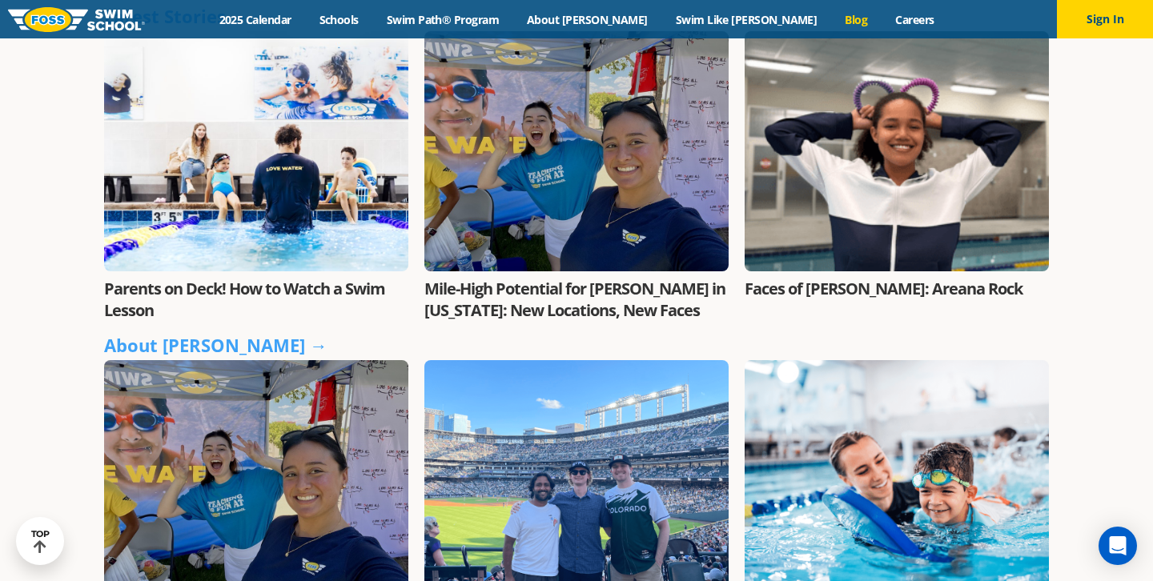 This screenshot has height=581, width=1153. Describe the element at coordinates (856, 19) in the screenshot. I see `a: Blog` at that location.